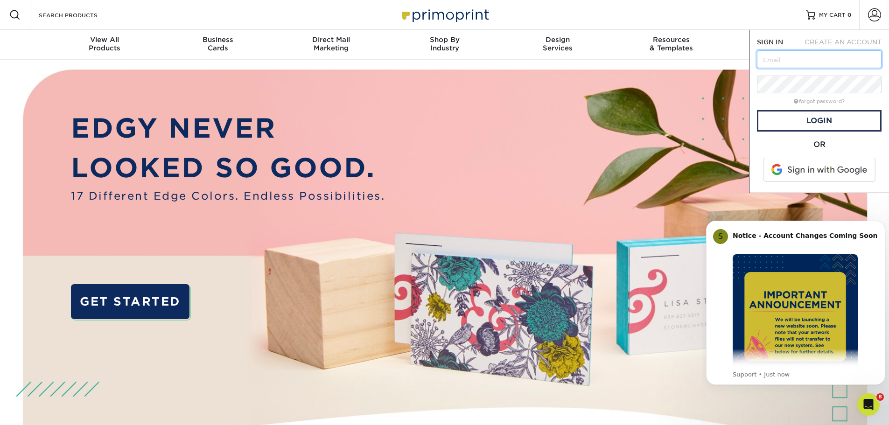  Describe the element at coordinates (18, 30) in the screenshot. I see `div: Profile image for Support` at that location.